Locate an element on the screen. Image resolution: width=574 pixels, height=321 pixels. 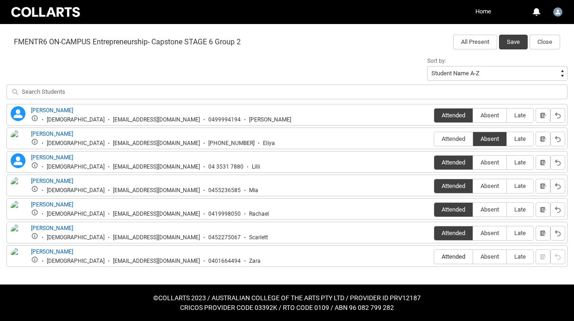
img: Elisa.Scarica is located at coordinates (557, 12).